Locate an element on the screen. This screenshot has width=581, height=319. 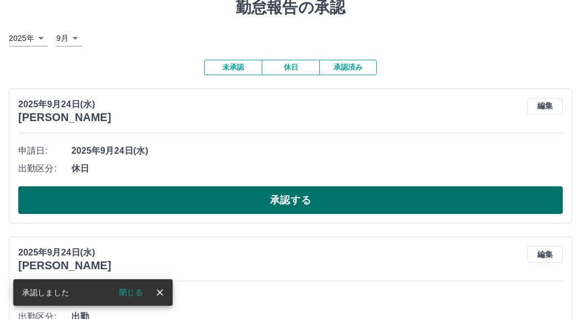
button: 承認する is located at coordinates (290, 200).